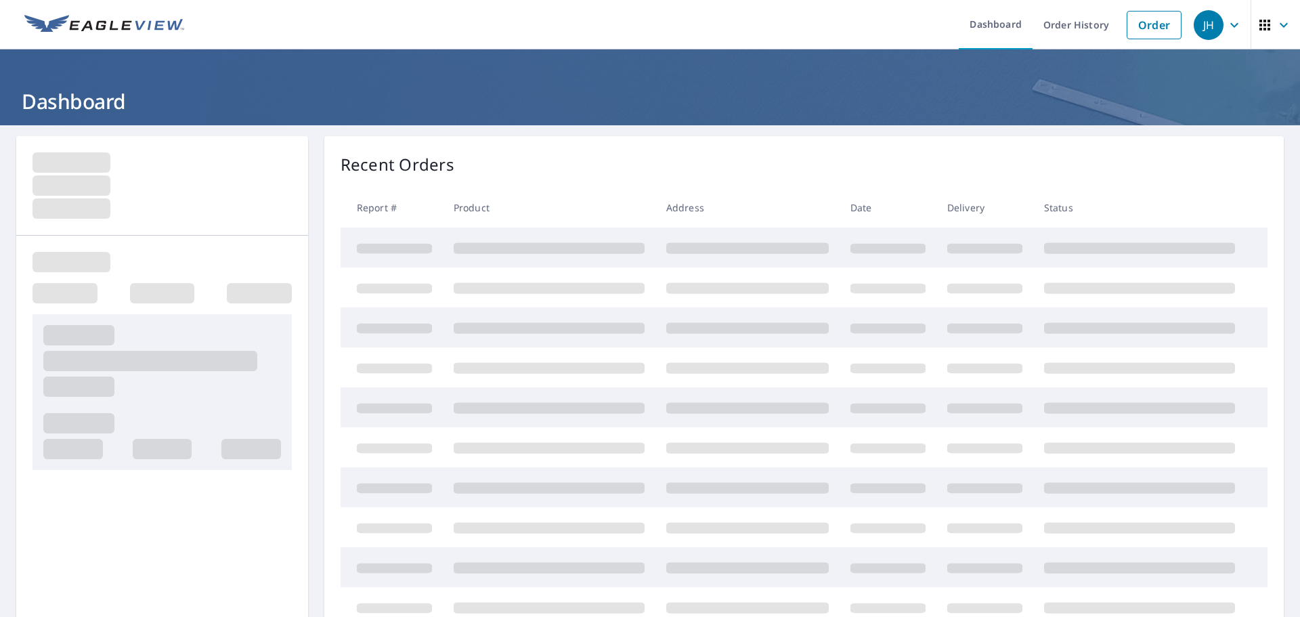  I want to click on th: Address, so click(748, 207).